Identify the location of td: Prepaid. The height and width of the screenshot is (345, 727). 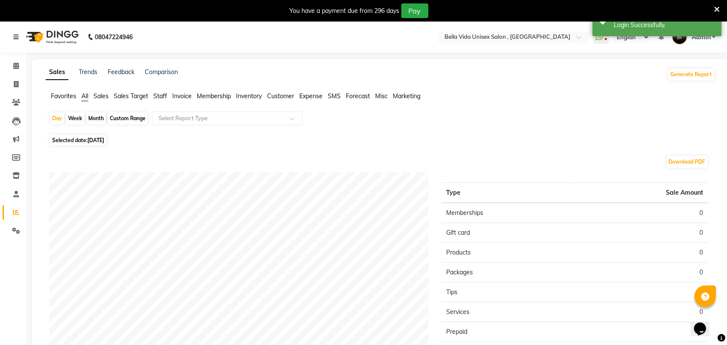
(508, 332).